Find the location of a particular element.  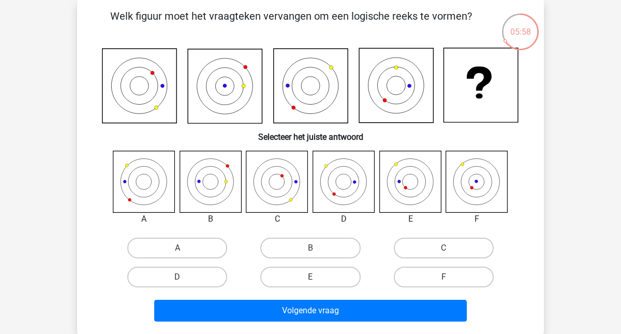

button: Volgende vraag is located at coordinates (310, 310).